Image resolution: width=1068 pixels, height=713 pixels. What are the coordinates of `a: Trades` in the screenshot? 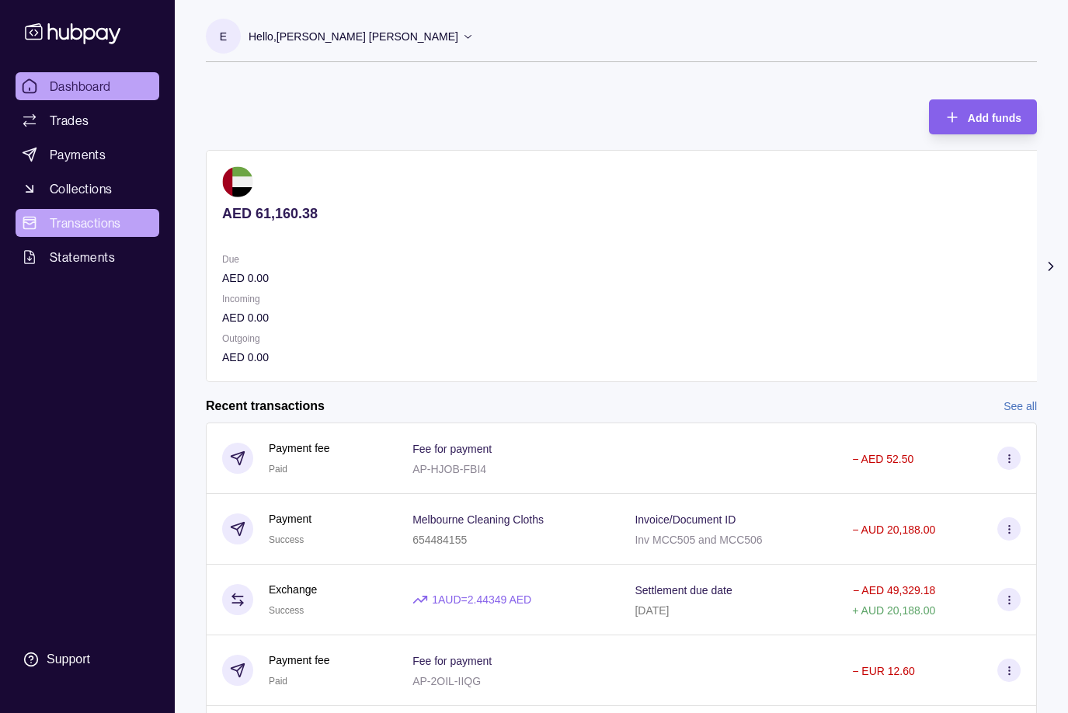 It's located at (87, 120).